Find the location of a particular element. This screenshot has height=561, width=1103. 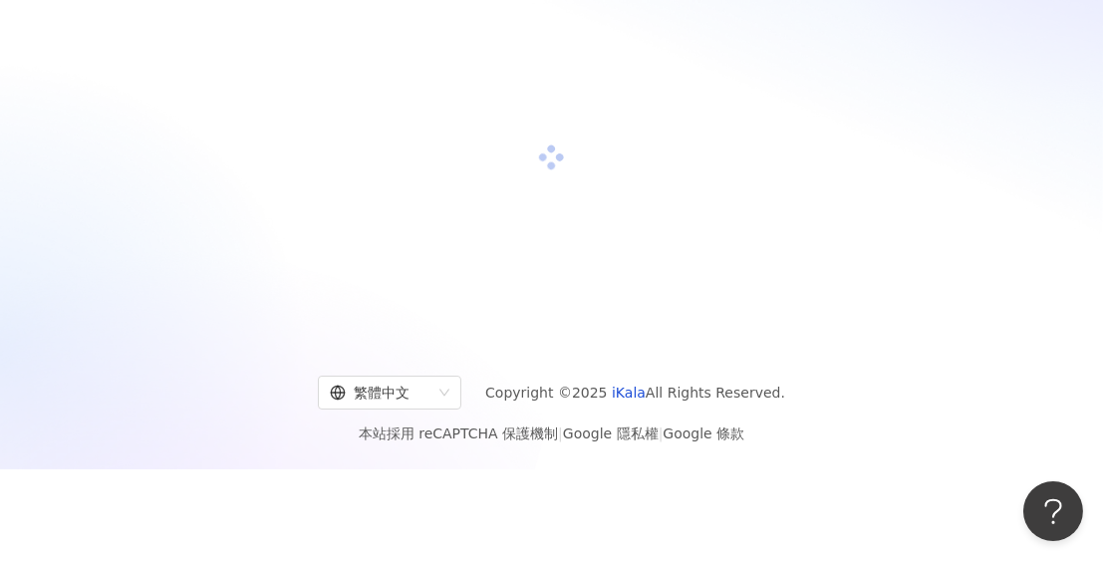

div: 繁體中文 is located at coordinates (381, 393).